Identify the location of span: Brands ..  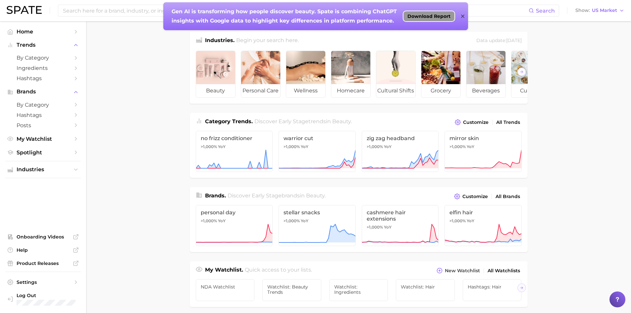
(215, 195).